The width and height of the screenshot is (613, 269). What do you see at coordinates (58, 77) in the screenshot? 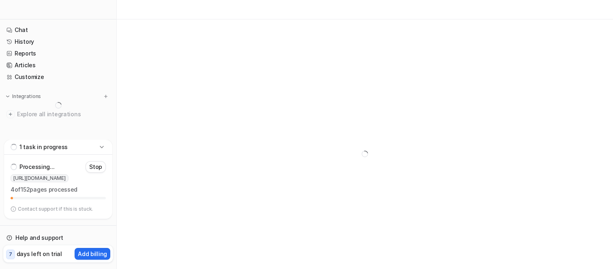
I see `a: Customize` at bounding box center [58, 77].